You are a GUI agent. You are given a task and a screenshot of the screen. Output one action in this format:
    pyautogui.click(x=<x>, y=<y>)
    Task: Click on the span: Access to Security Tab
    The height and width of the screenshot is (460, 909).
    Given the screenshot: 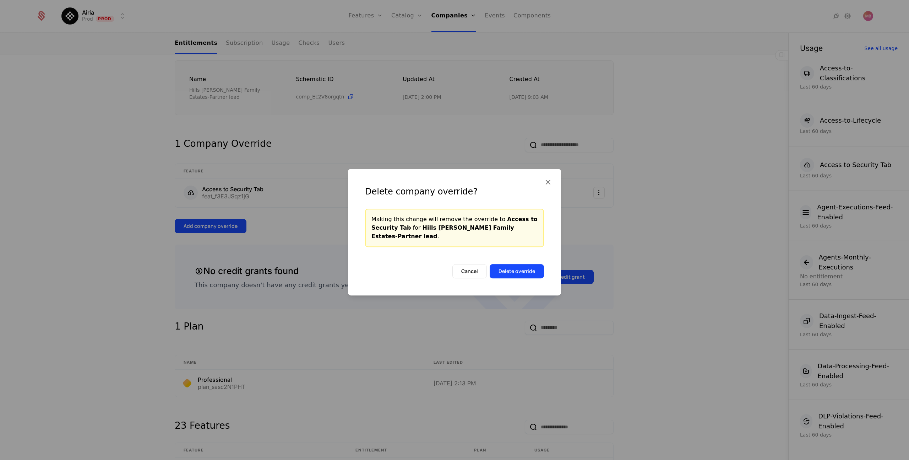 What is the action you would take?
    pyautogui.click(x=455, y=223)
    